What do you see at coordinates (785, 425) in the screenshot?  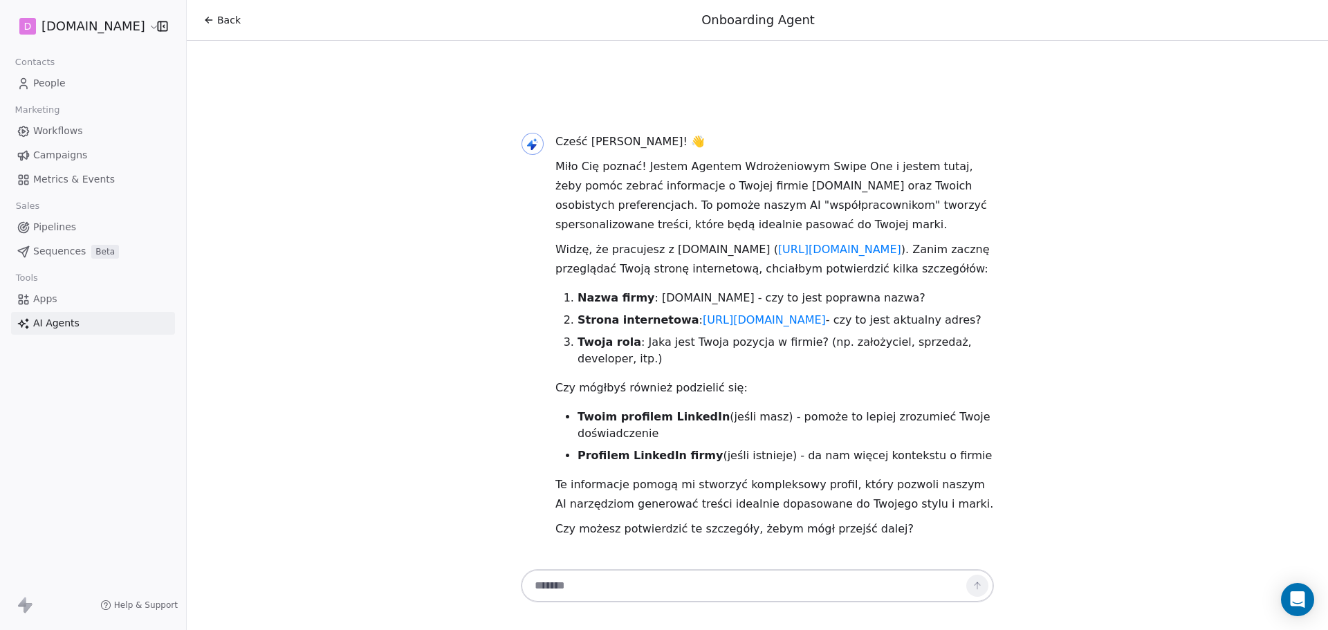 I see `li: (jeśli masz) - pomoże to lepiej zrozumieć Twoje doświadczenie` at bounding box center [785, 425].